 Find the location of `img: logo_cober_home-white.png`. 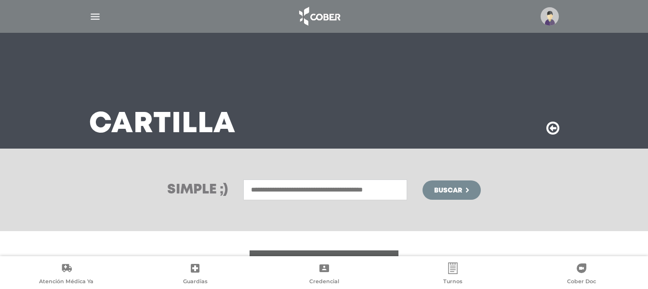

img: logo_cober_home-white.png is located at coordinates (319, 16).